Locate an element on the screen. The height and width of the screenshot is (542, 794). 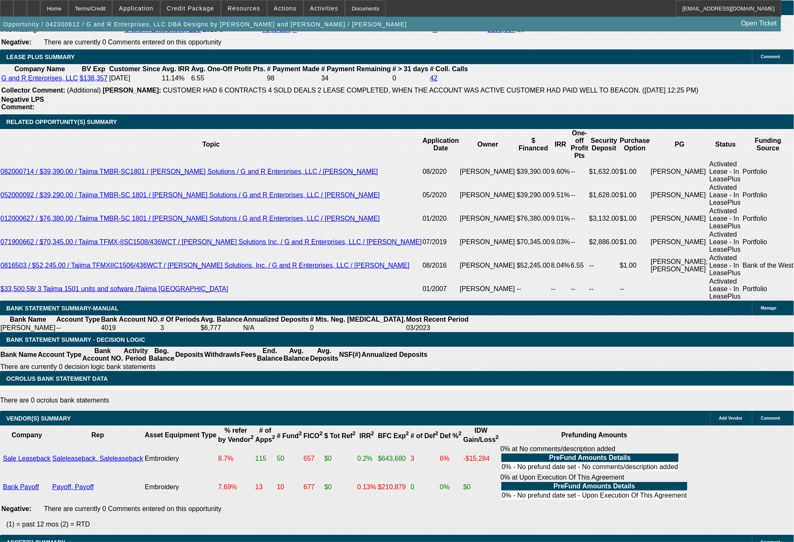
th: # Of Periods is located at coordinates (180, 320).